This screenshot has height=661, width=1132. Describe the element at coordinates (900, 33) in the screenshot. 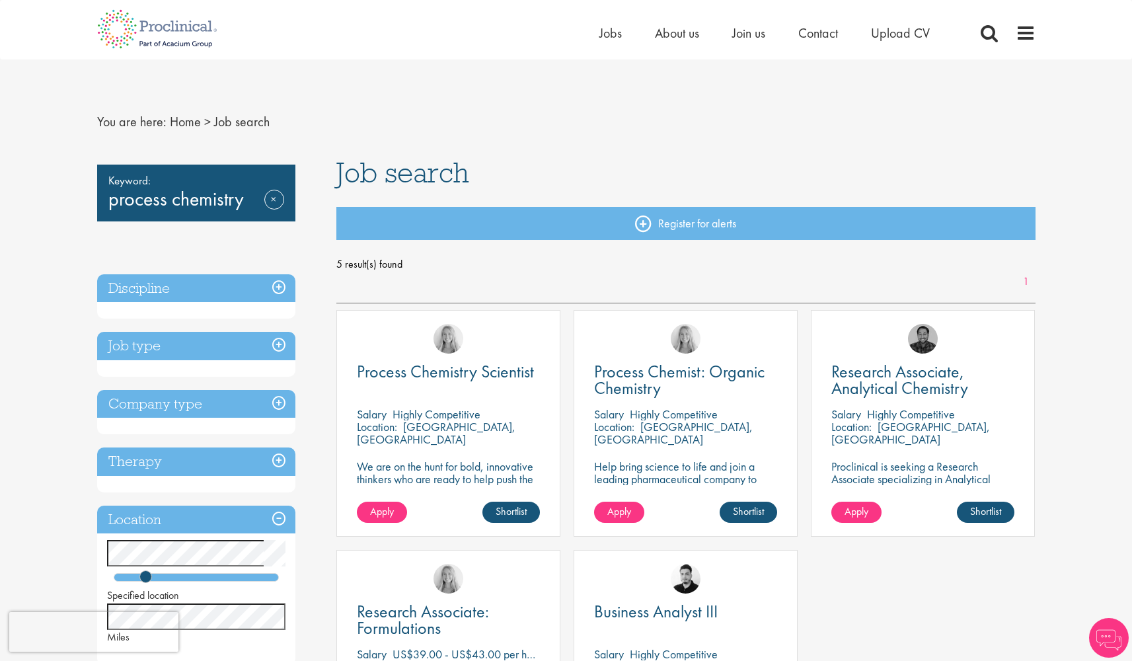

I see `span: Upload CV` at that location.